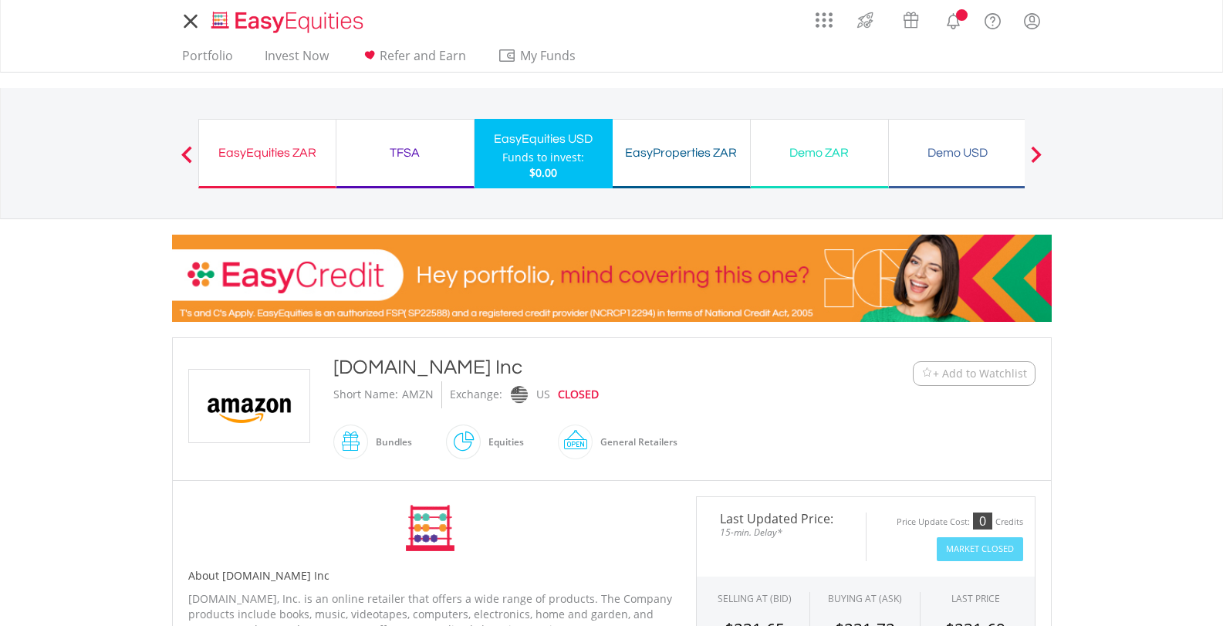 The height and width of the screenshot is (626, 1223). I want to click on span: $0.00, so click(543, 172).